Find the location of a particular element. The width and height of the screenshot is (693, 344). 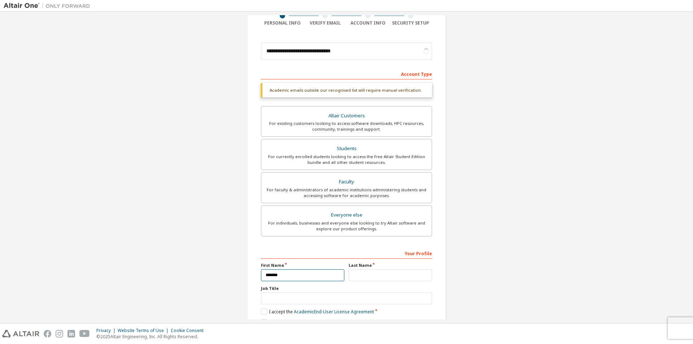

label: I accept the is located at coordinates (317, 311).